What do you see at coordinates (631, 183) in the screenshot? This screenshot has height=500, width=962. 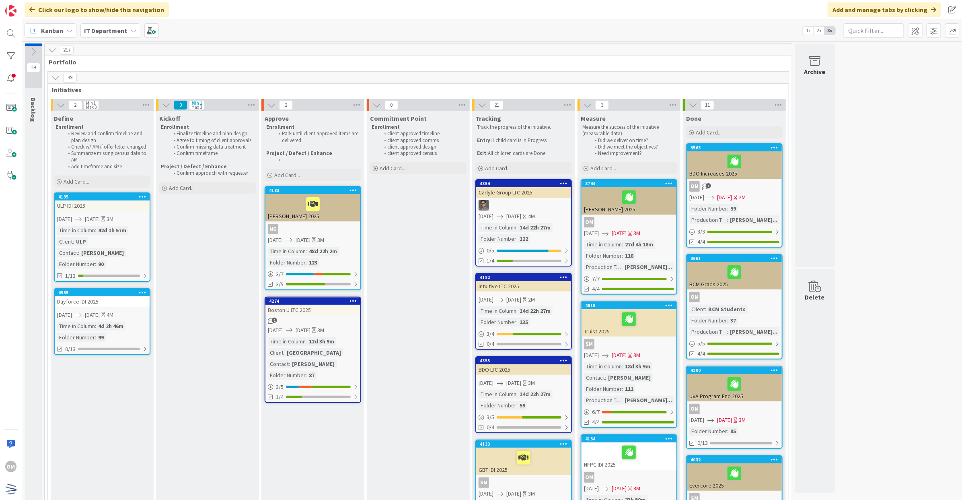 I see `div: 3744` at bounding box center [631, 183].